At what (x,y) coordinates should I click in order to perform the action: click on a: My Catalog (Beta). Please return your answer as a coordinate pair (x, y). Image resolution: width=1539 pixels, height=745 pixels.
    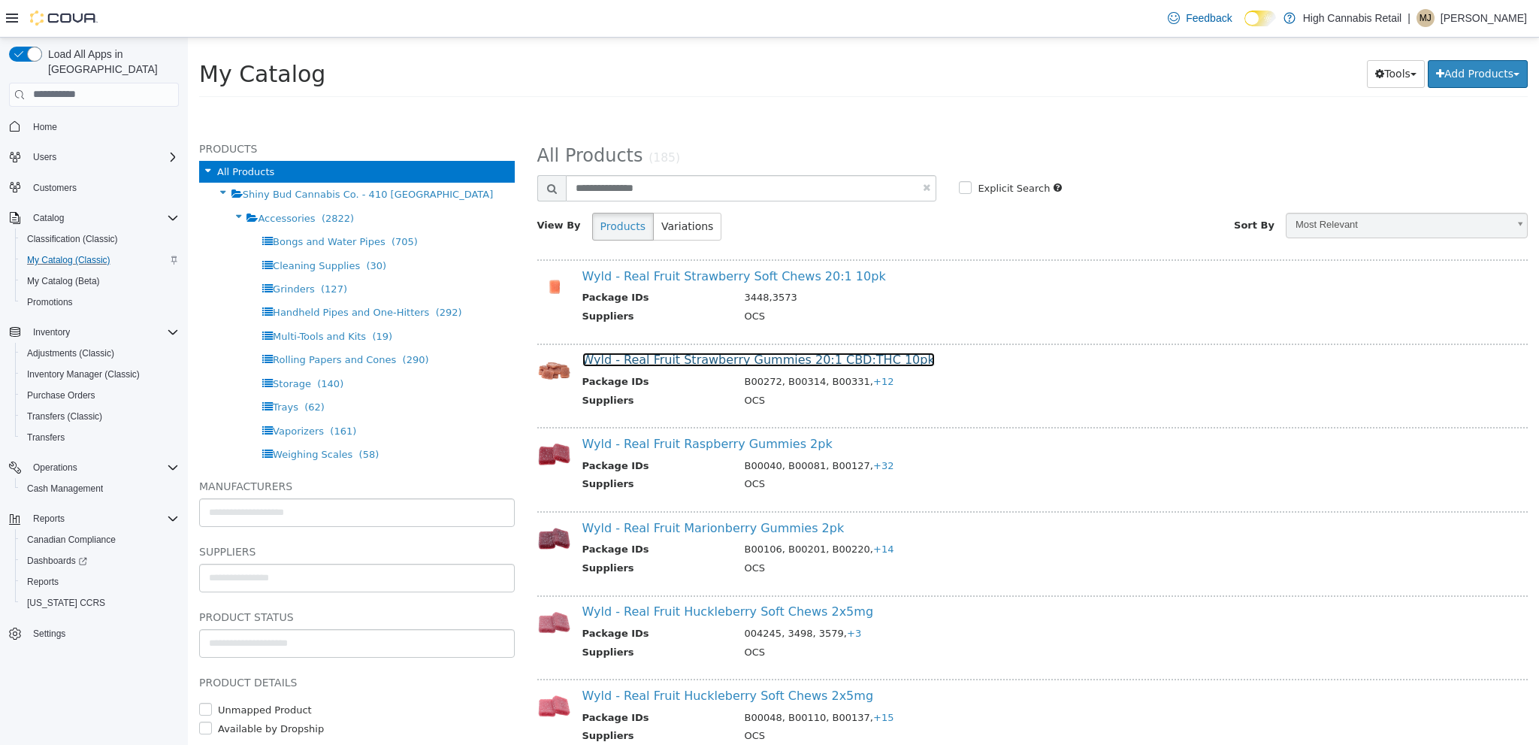
    Looking at the image, I should click on (63, 281).